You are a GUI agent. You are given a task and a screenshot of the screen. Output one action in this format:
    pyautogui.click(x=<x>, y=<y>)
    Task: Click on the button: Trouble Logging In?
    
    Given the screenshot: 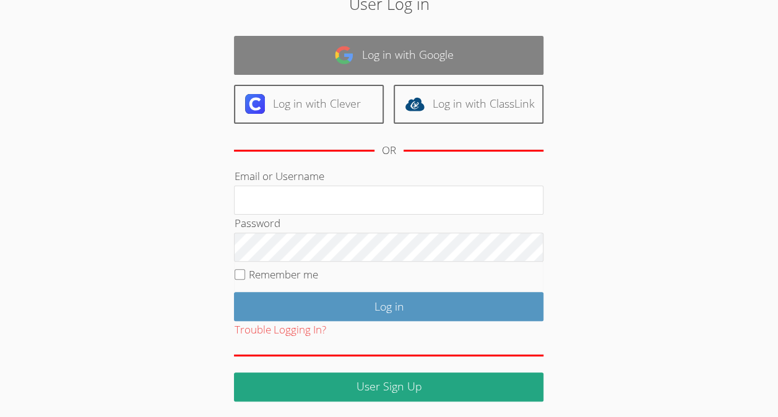 What is the action you would take?
    pyautogui.click(x=280, y=330)
    